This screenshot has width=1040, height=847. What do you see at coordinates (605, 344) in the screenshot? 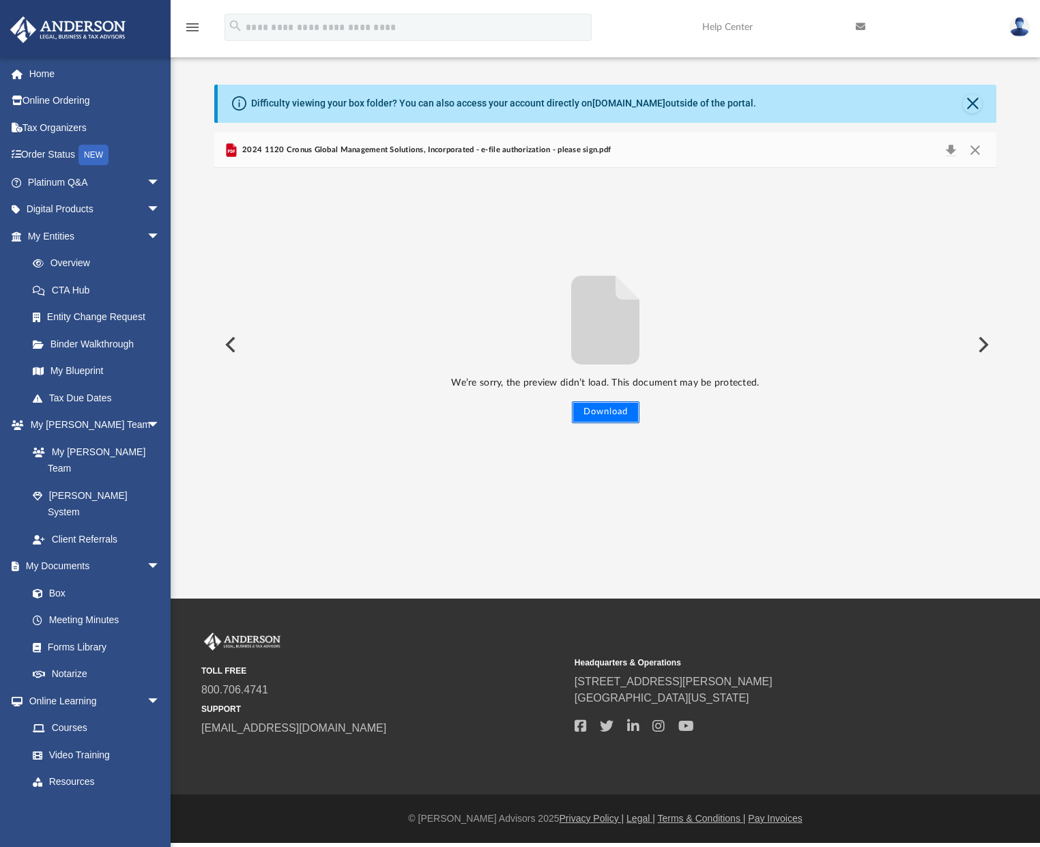
I see `div: File preview` at bounding box center [605, 344].